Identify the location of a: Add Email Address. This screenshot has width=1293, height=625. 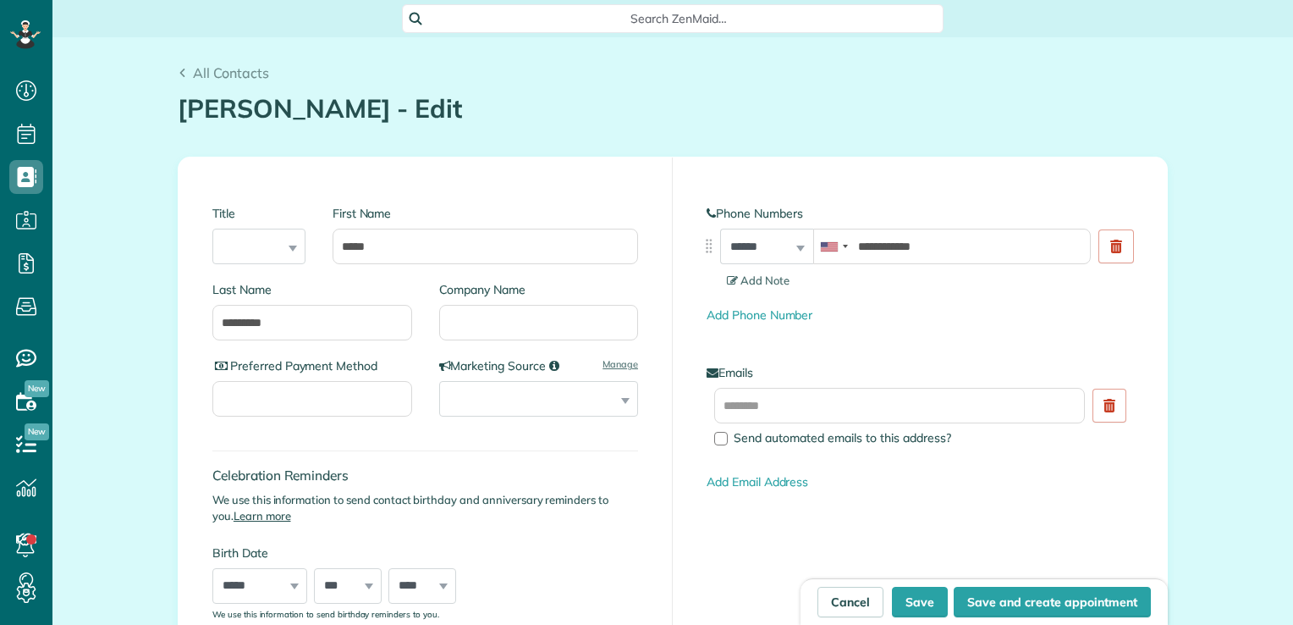
(758, 482).